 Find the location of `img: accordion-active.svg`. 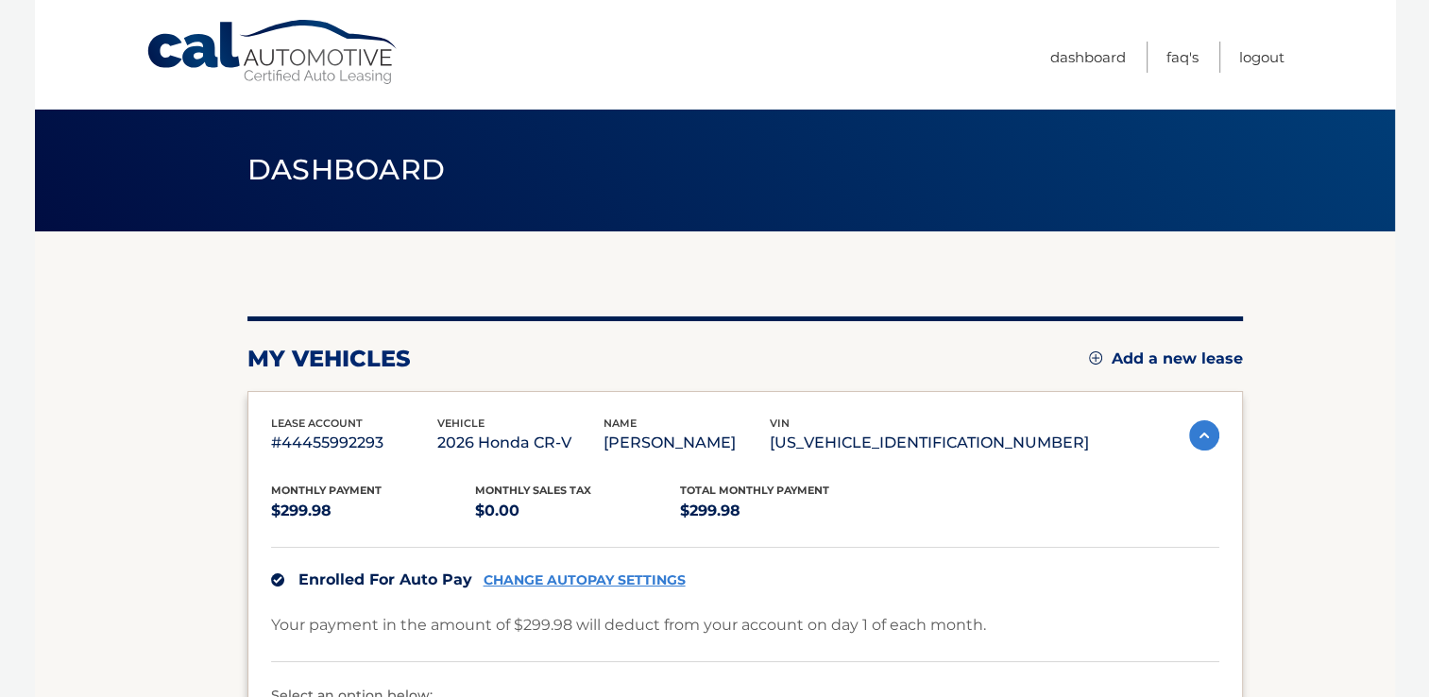

img: accordion-active.svg is located at coordinates (1204, 435).